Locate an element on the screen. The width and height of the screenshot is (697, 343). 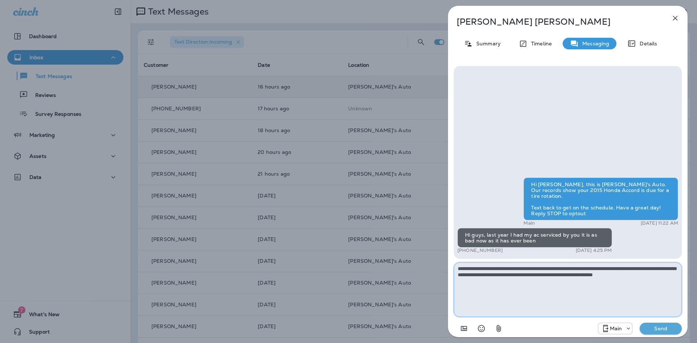
button: Select an emoji is located at coordinates (481, 328).